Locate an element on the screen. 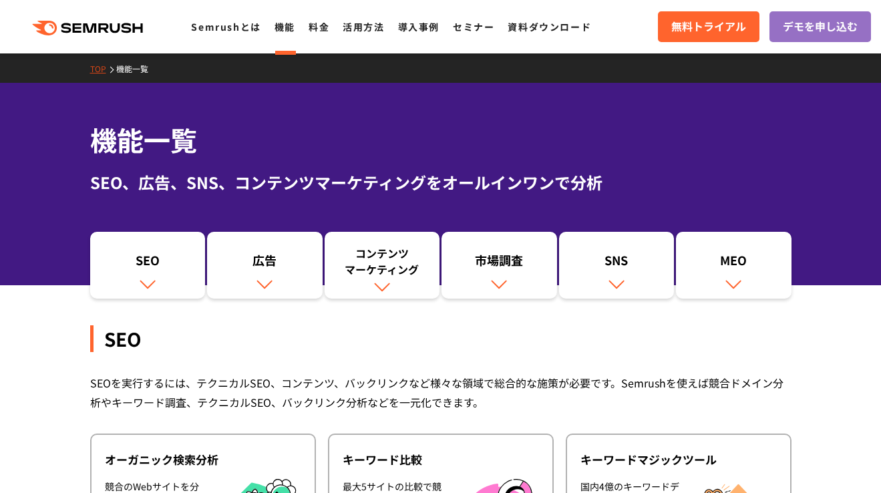 The image size is (881, 493). a: コンテンツマーケティング is located at coordinates (382, 265).